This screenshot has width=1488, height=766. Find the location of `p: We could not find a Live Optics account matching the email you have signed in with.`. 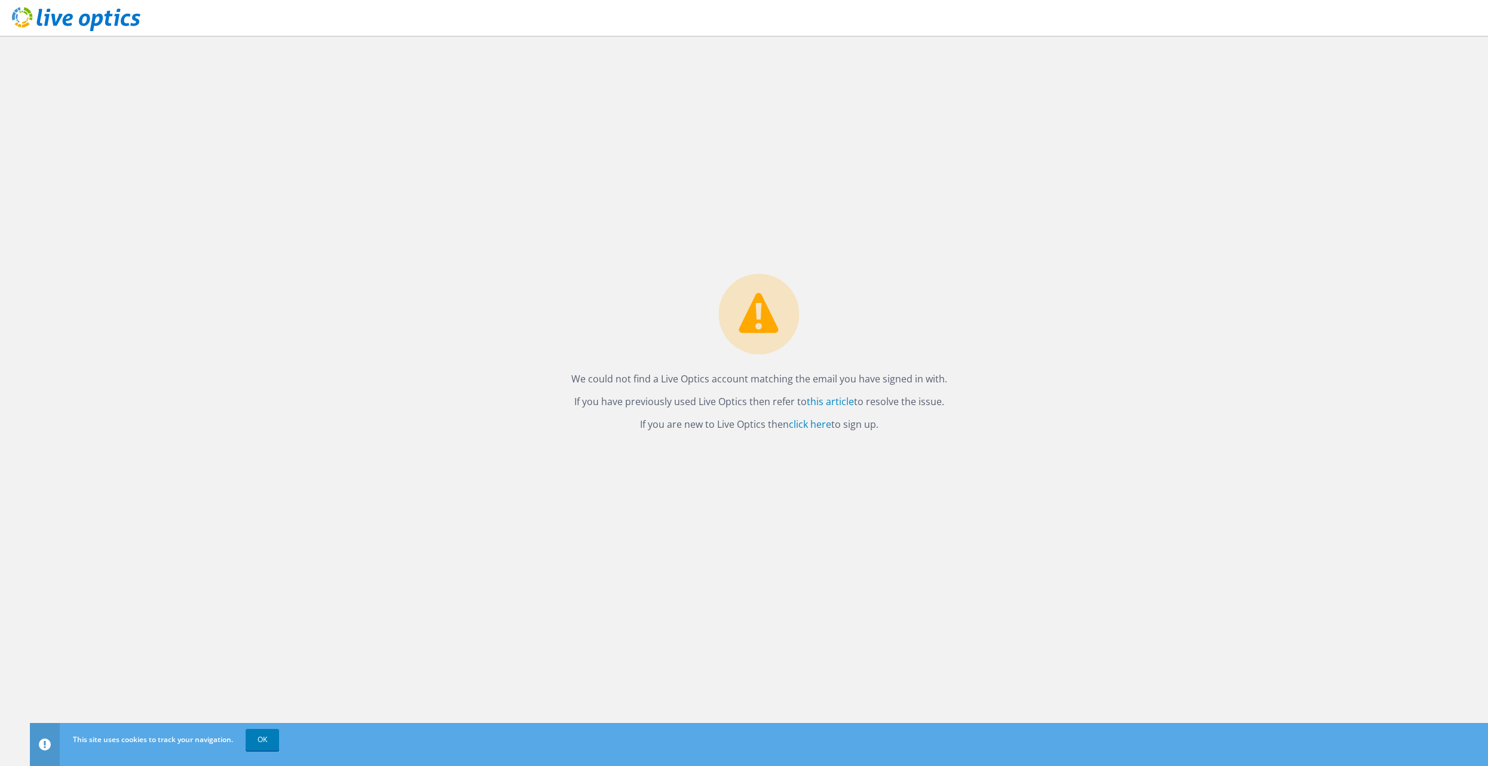

p: We could not find a Live Optics account matching the email you have signed in with. is located at coordinates (759, 379).